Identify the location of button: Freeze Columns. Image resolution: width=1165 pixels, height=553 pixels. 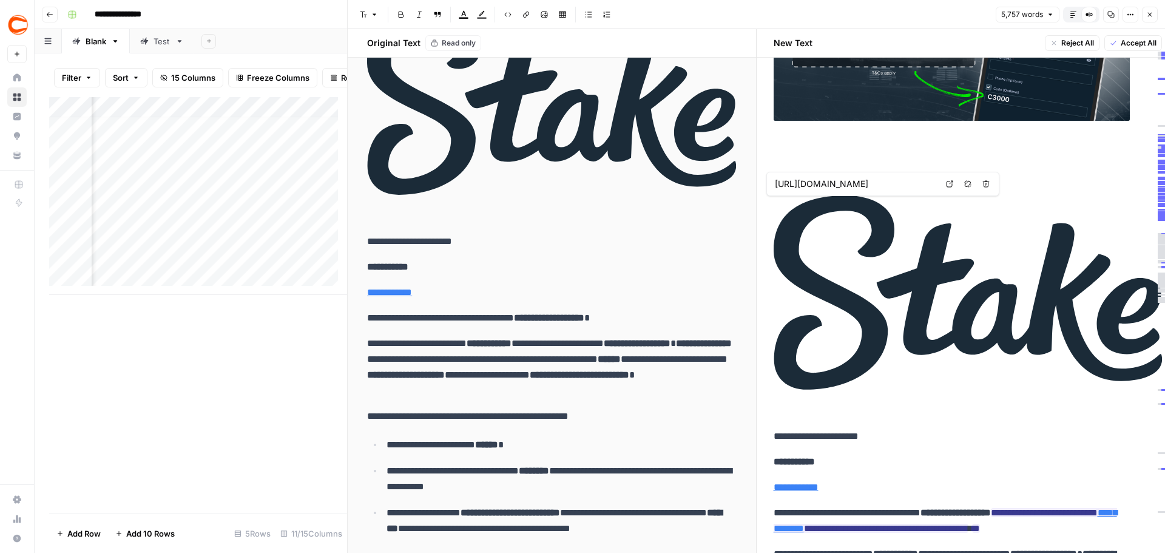
(272, 78).